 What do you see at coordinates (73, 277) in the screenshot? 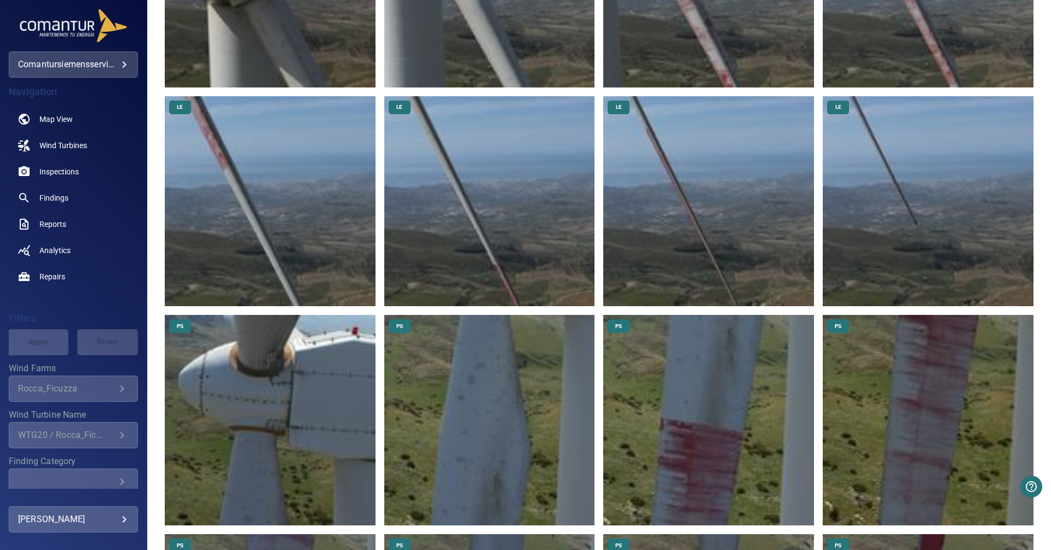
I see `a: repairs noActive` at bounding box center [73, 277].